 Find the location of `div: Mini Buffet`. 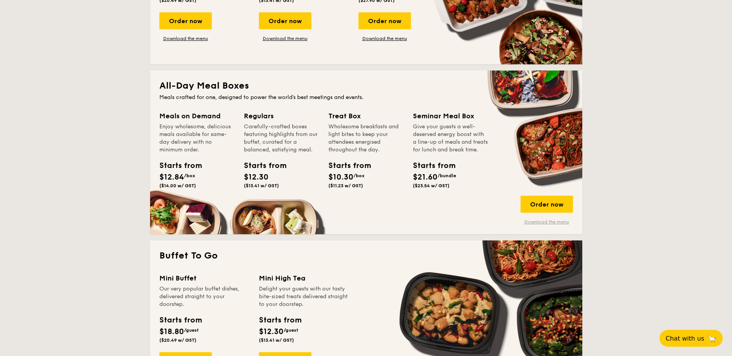

div: Mini Buffet is located at coordinates (204, 278).